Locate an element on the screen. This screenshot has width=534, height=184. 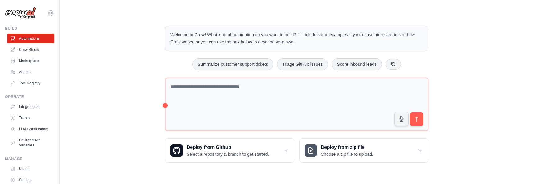
p: Choose a zip file to upload. is located at coordinates (347, 154).